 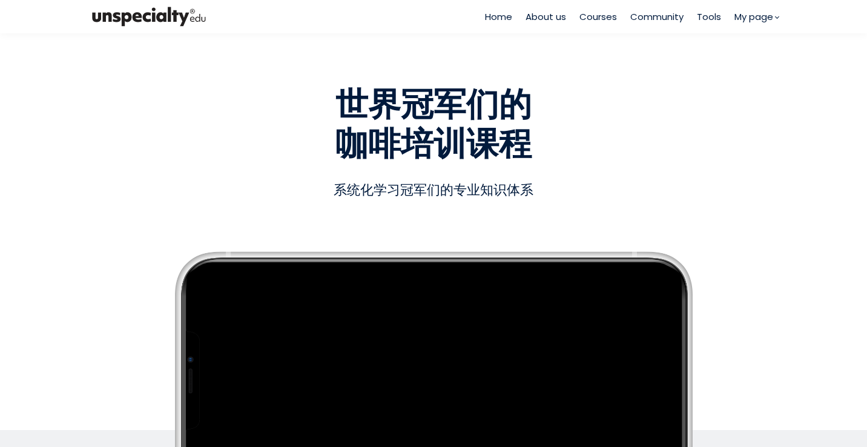 I want to click on span: Tools, so click(x=709, y=16).